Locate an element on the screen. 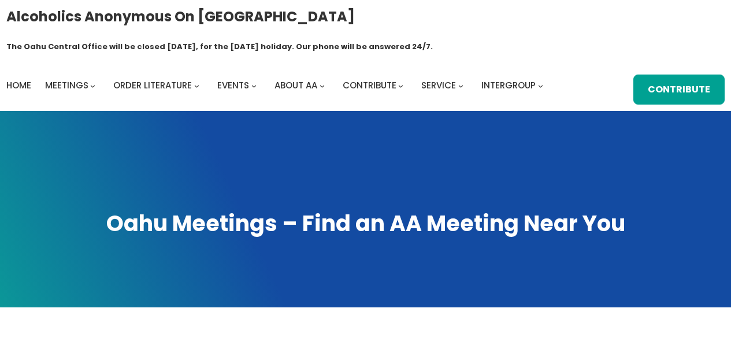 This screenshot has height=338, width=731. button: Service submenu is located at coordinates (460, 85).